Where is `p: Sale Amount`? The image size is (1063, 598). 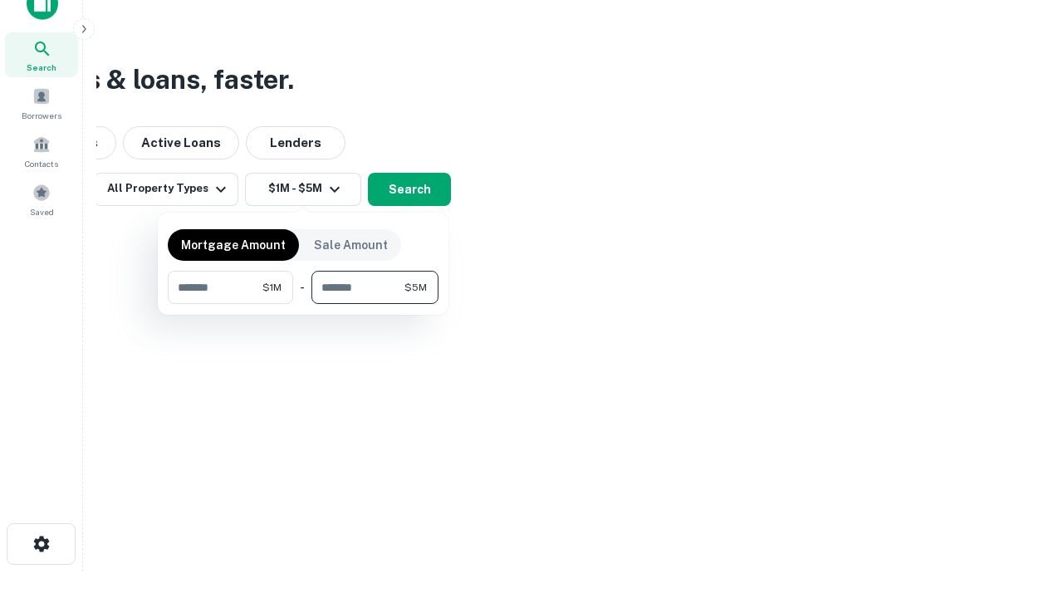
p: Sale Amount is located at coordinates (350, 245).